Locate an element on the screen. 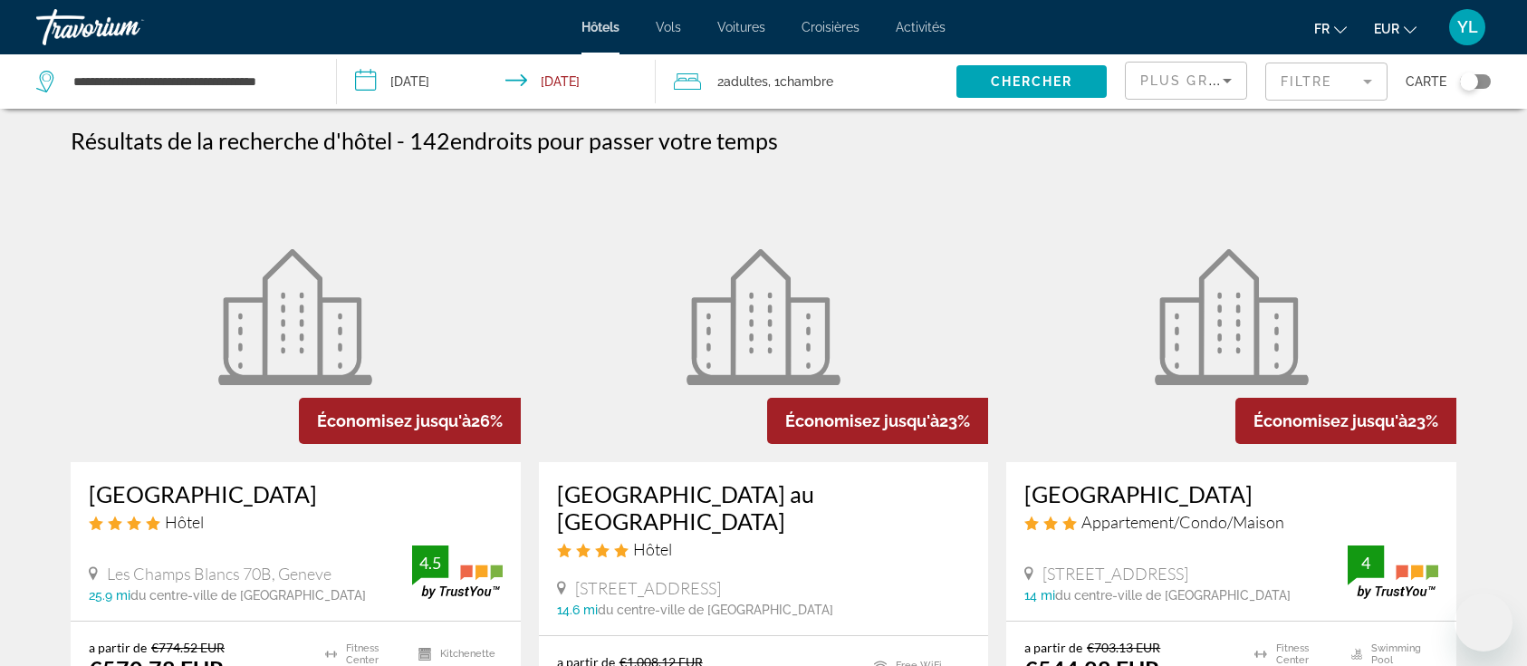  a: Vols is located at coordinates (668, 27).